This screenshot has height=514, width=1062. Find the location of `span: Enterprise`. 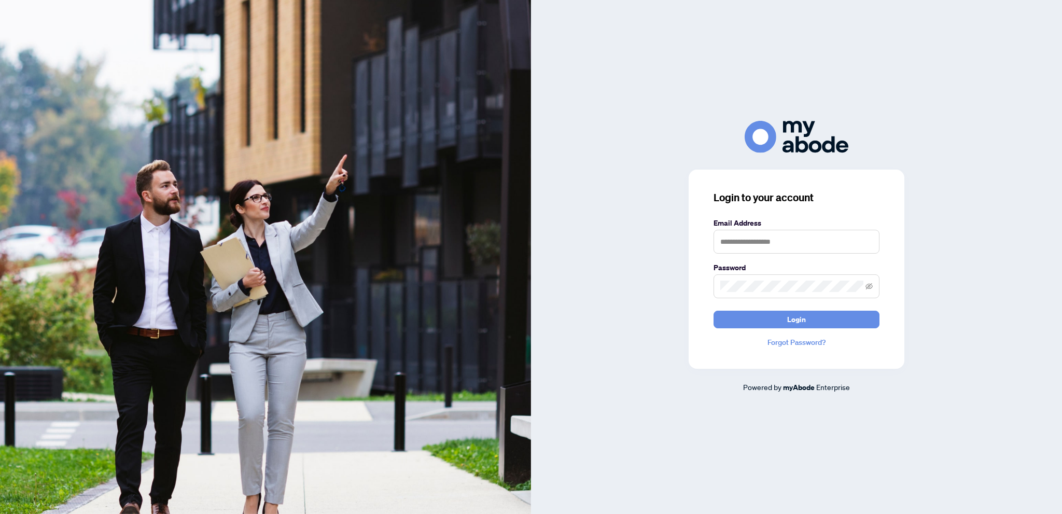

span: Enterprise is located at coordinates (833, 387).